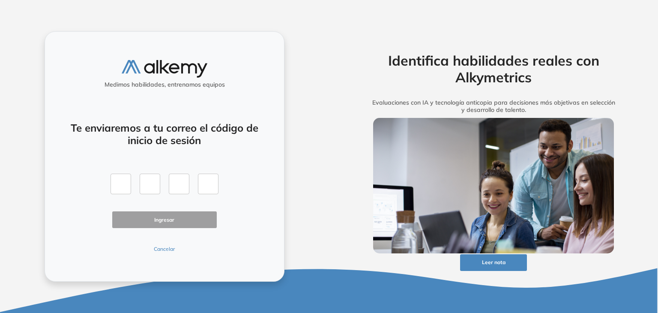 The width and height of the screenshot is (658, 313). What do you see at coordinates (494, 69) in the screenshot?
I see `h2: Identifica habilidades reales con Alkymetrics` at bounding box center [494, 69].